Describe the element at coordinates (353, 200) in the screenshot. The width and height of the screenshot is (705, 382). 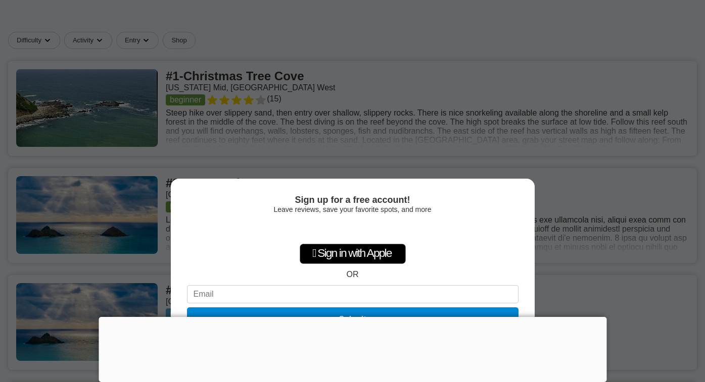
I see `div: Sign up for a free account!` at that location.